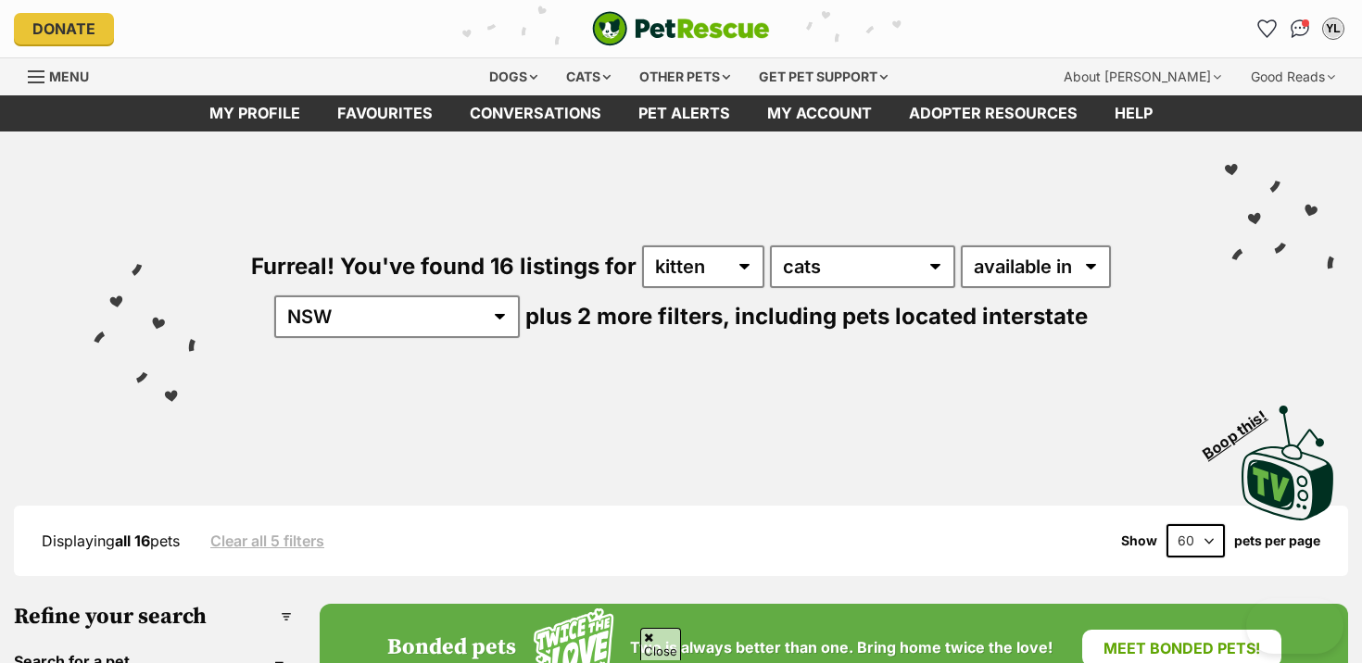 The image size is (1362, 663). What do you see at coordinates (660, 644) in the screenshot?
I see `span: Close` at bounding box center [660, 644].